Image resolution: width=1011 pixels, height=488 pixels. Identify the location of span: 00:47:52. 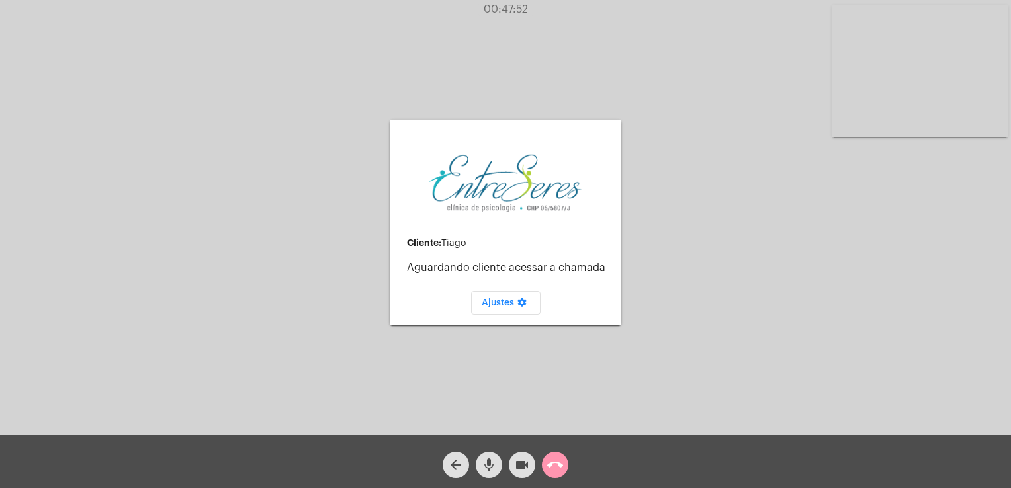
(506, 9).